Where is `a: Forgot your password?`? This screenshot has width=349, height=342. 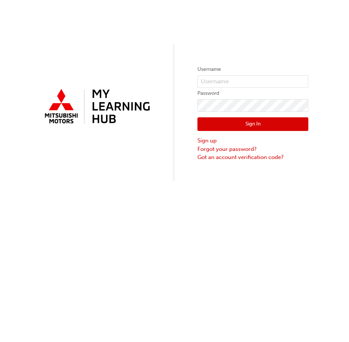
a: Forgot your password? is located at coordinates (253, 149).